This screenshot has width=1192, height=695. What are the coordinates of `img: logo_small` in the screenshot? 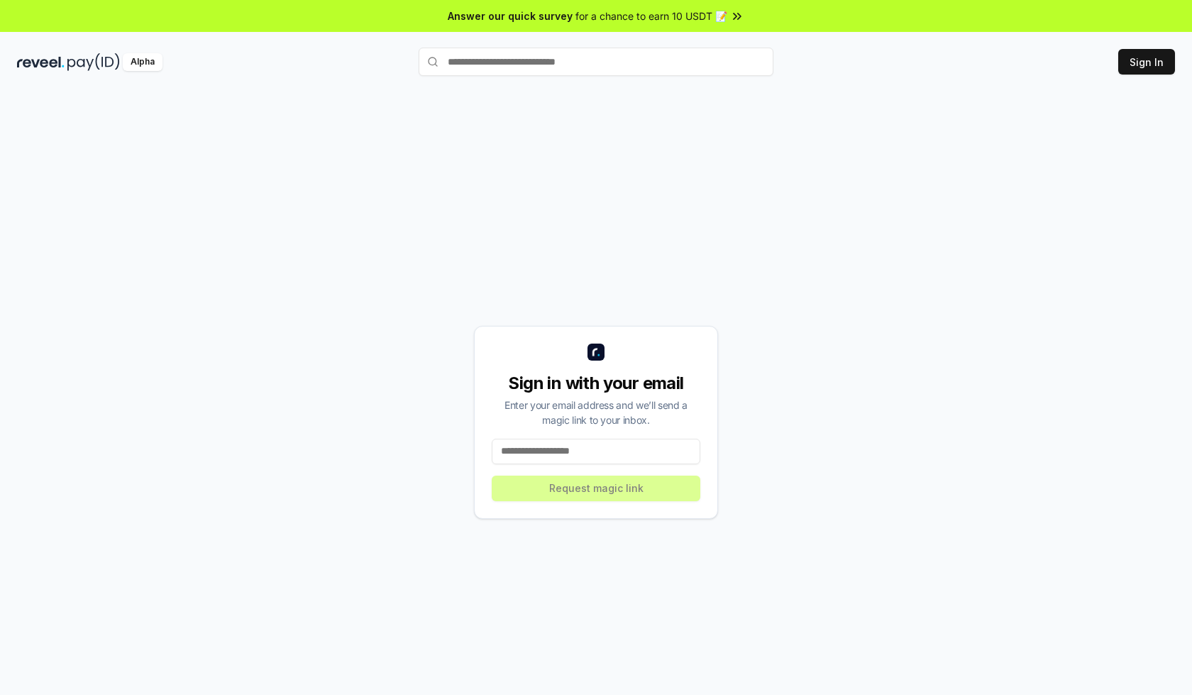 It's located at (596, 352).